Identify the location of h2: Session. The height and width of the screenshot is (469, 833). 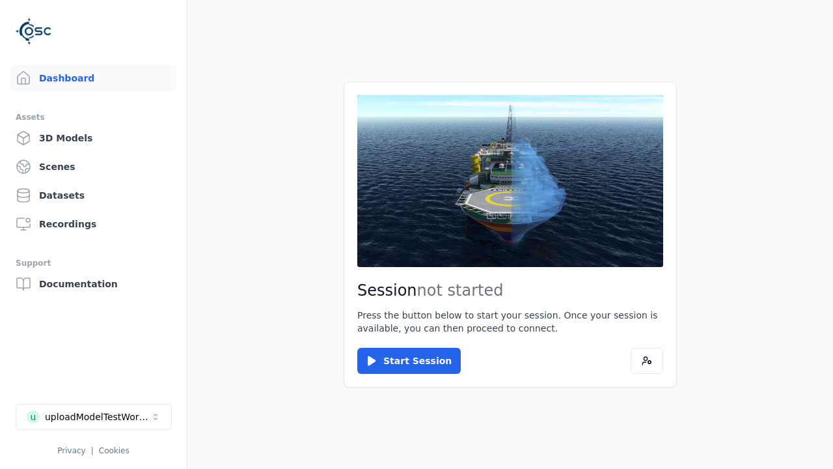
(510, 290).